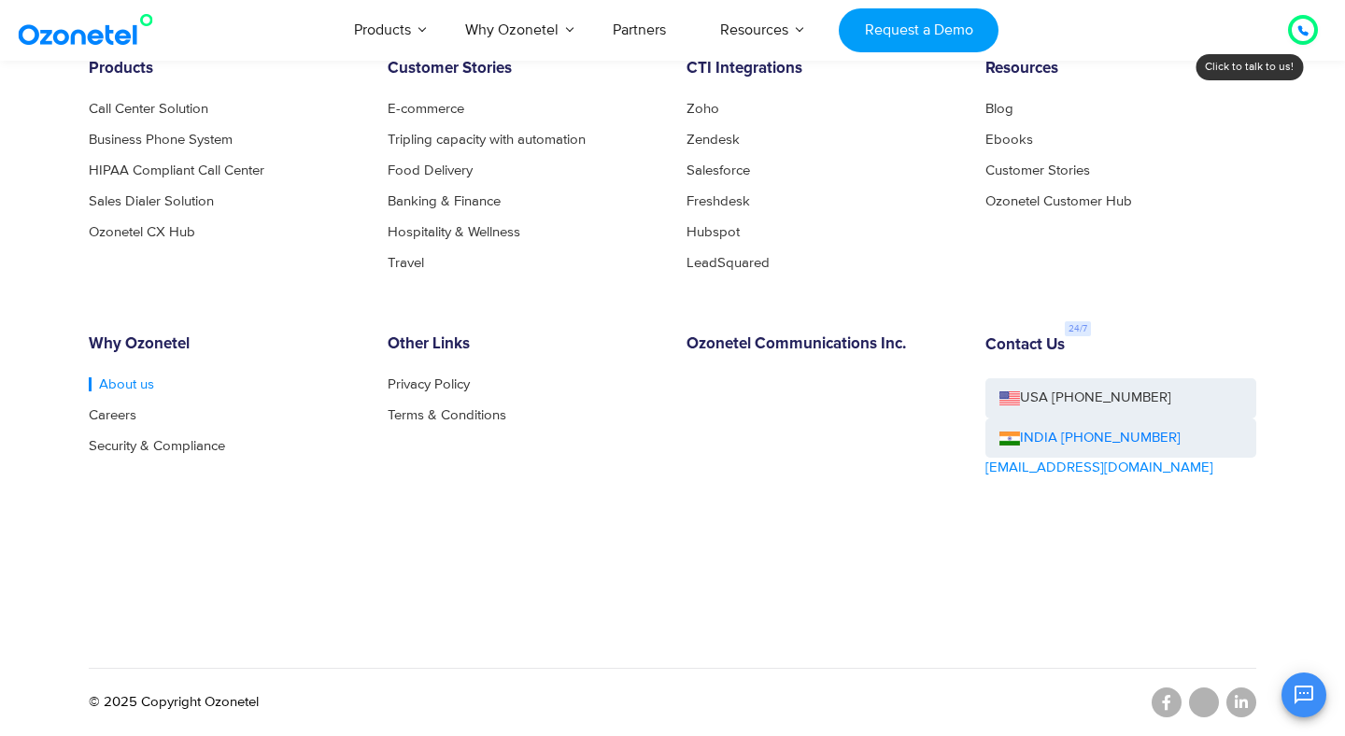  I want to click on a: Request a Demo, so click(918, 30).